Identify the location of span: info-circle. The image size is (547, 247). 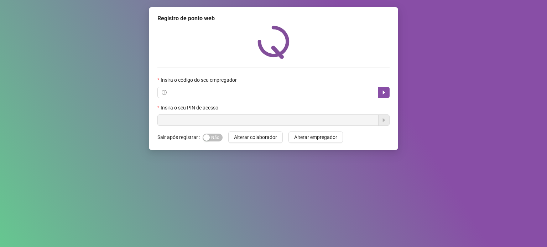
(164, 93).